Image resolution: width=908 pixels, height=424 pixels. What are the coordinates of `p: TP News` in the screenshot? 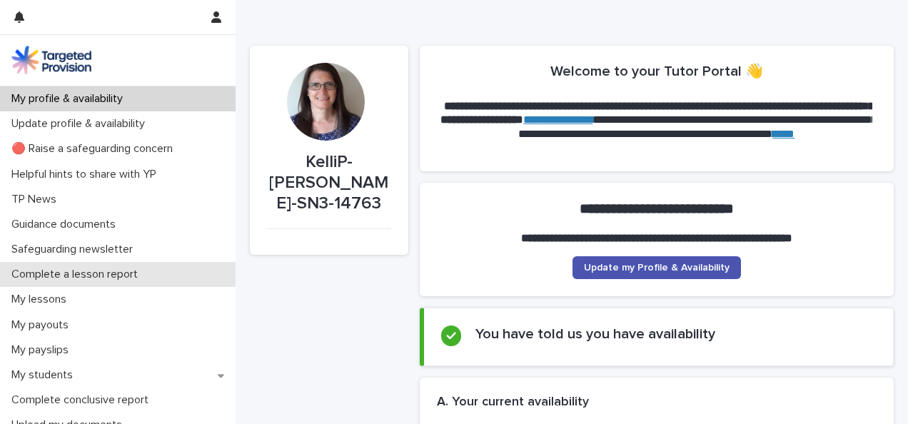 It's located at (36, 199).